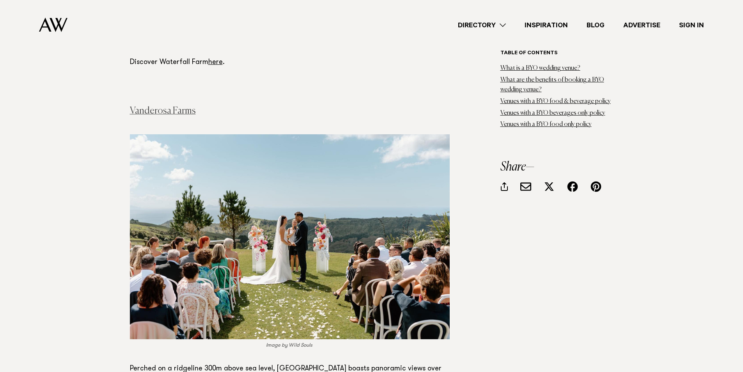 This screenshot has width=743, height=372. I want to click on em: Image by Wild Souls, so click(289, 345).